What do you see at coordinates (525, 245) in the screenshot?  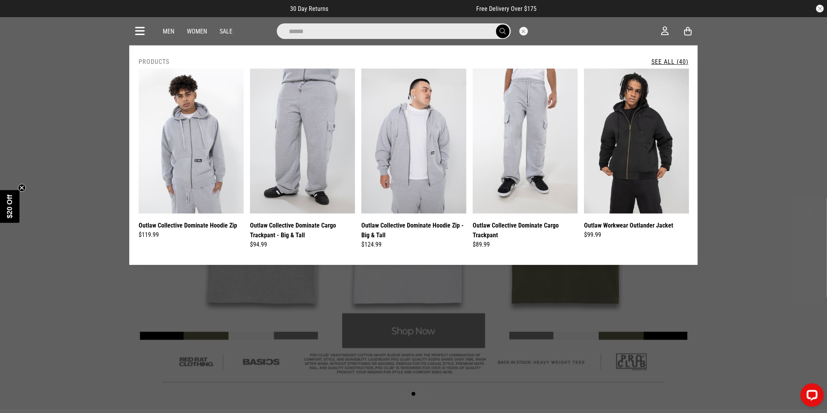 I see `div: $89.99` at bounding box center [525, 245].